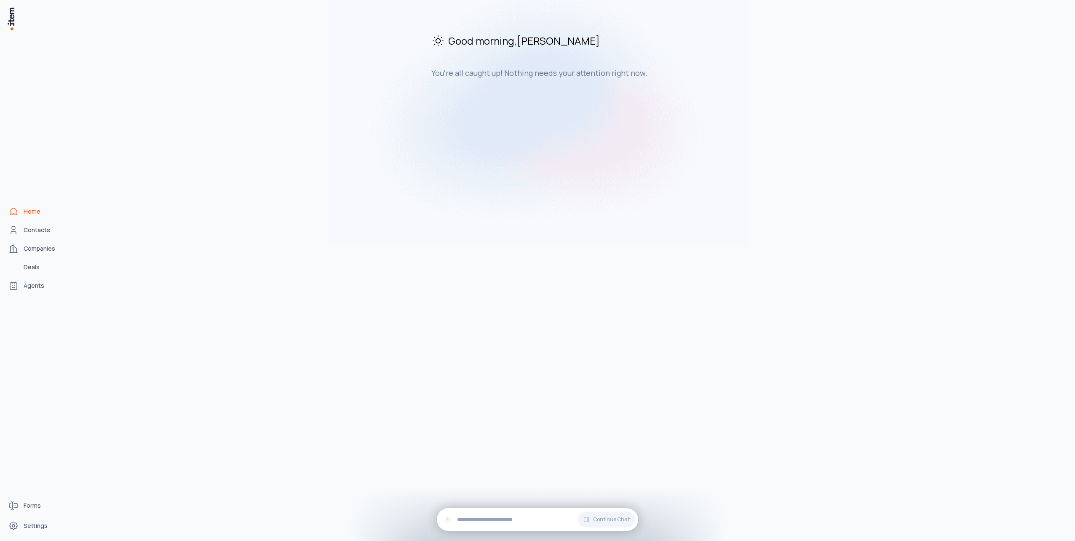  Describe the element at coordinates (32, 267) in the screenshot. I see `span: Deals` at that location.